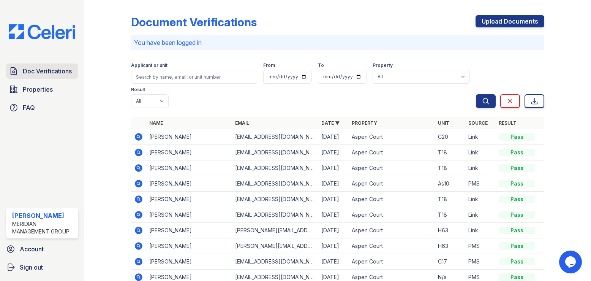 This screenshot has width=591, height=281. I want to click on label: Applicant or unit, so click(149, 65).